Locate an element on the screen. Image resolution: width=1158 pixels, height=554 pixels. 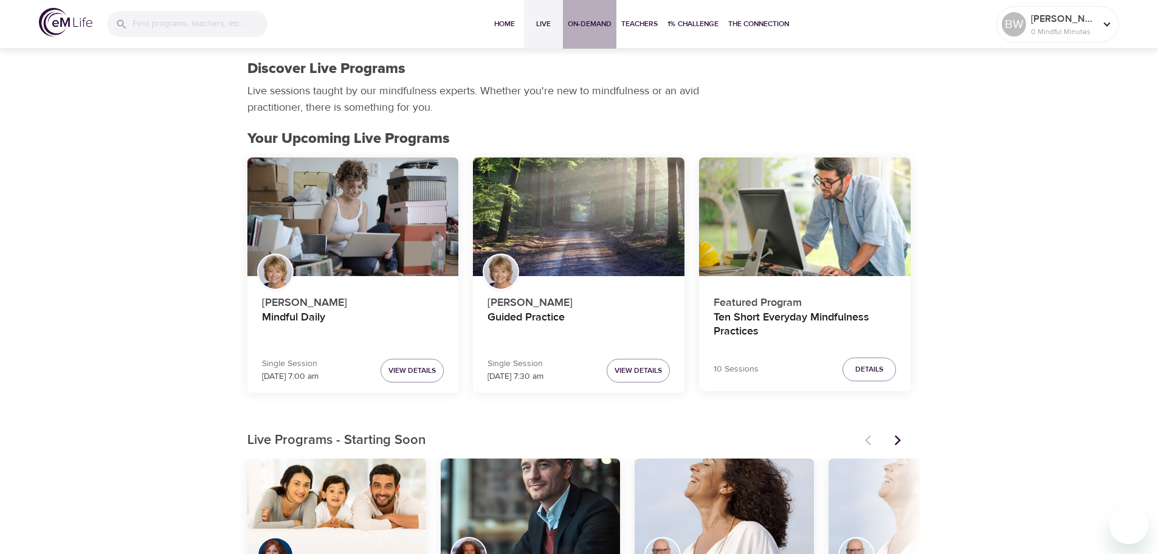
p: 0 Mindful Minutes is located at coordinates (1063, 32).